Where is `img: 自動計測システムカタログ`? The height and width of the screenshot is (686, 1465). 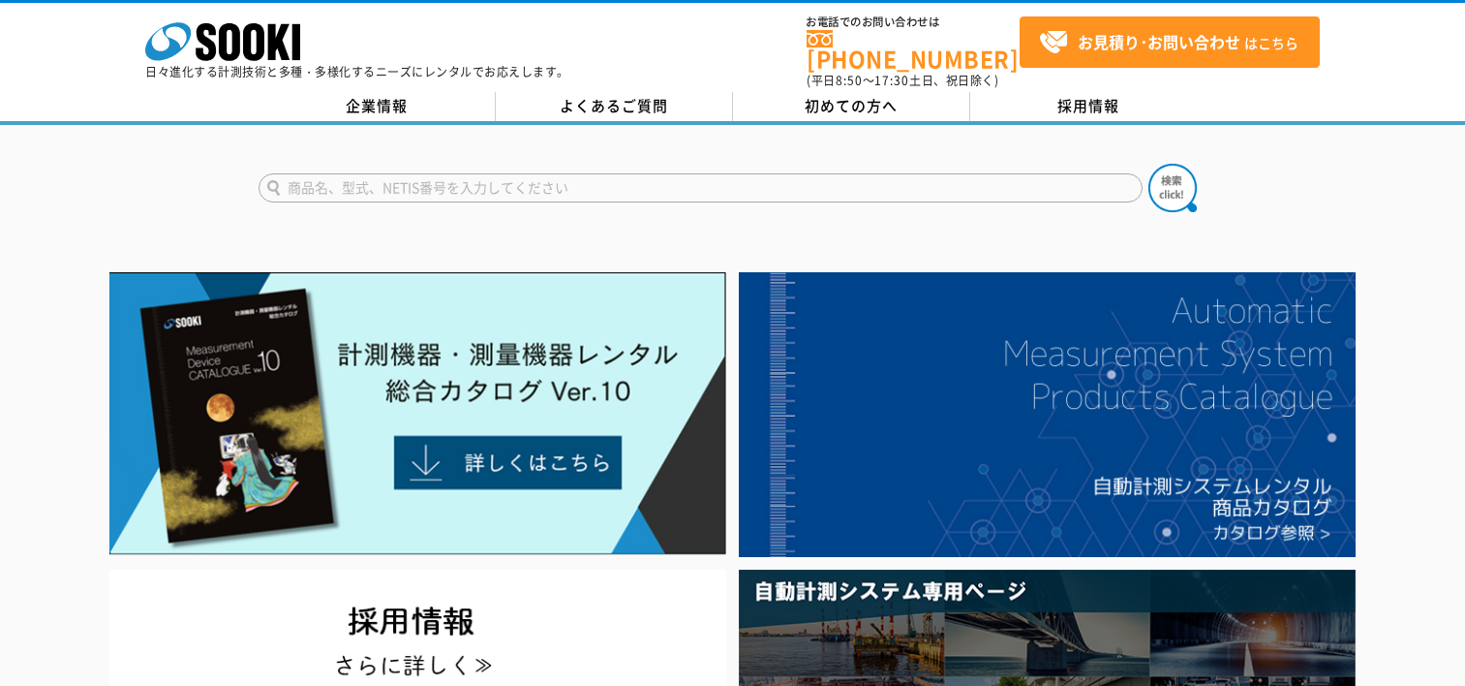 img: 自動計測システムカタログ is located at coordinates (1047, 414).